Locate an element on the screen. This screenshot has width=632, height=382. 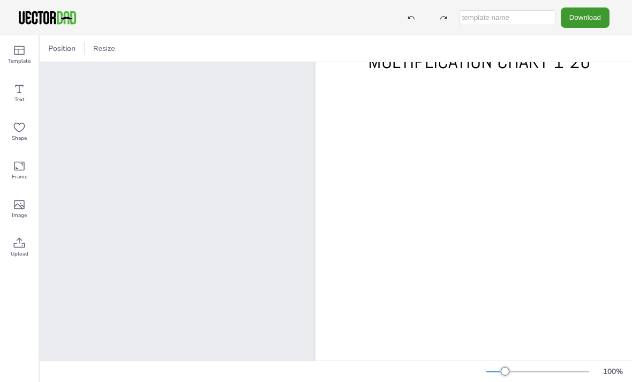
span: MULTIPLICATION CHART 1-20 is located at coordinates (479, 61).